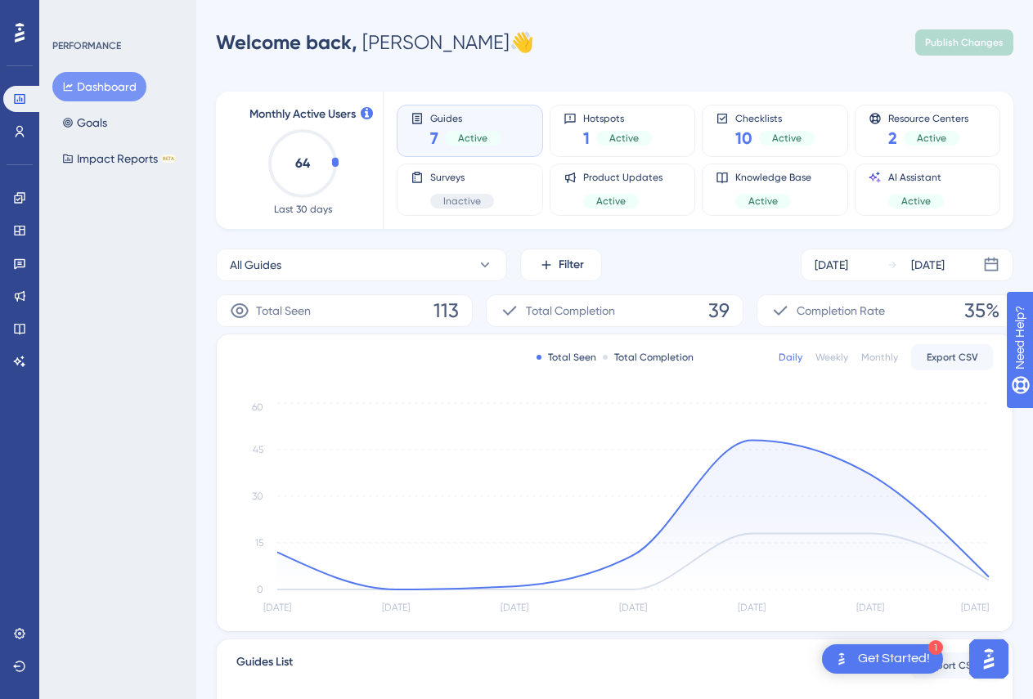 Image resolution: width=1033 pixels, height=699 pixels. What do you see at coordinates (570, 311) in the screenshot?
I see `span: Total Completion` at bounding box center [570, 311].